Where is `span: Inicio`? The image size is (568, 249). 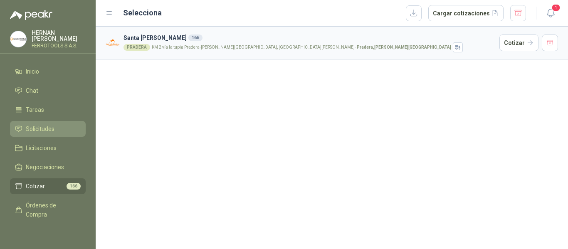
span: Inicio is located at coordinates (32, 71).